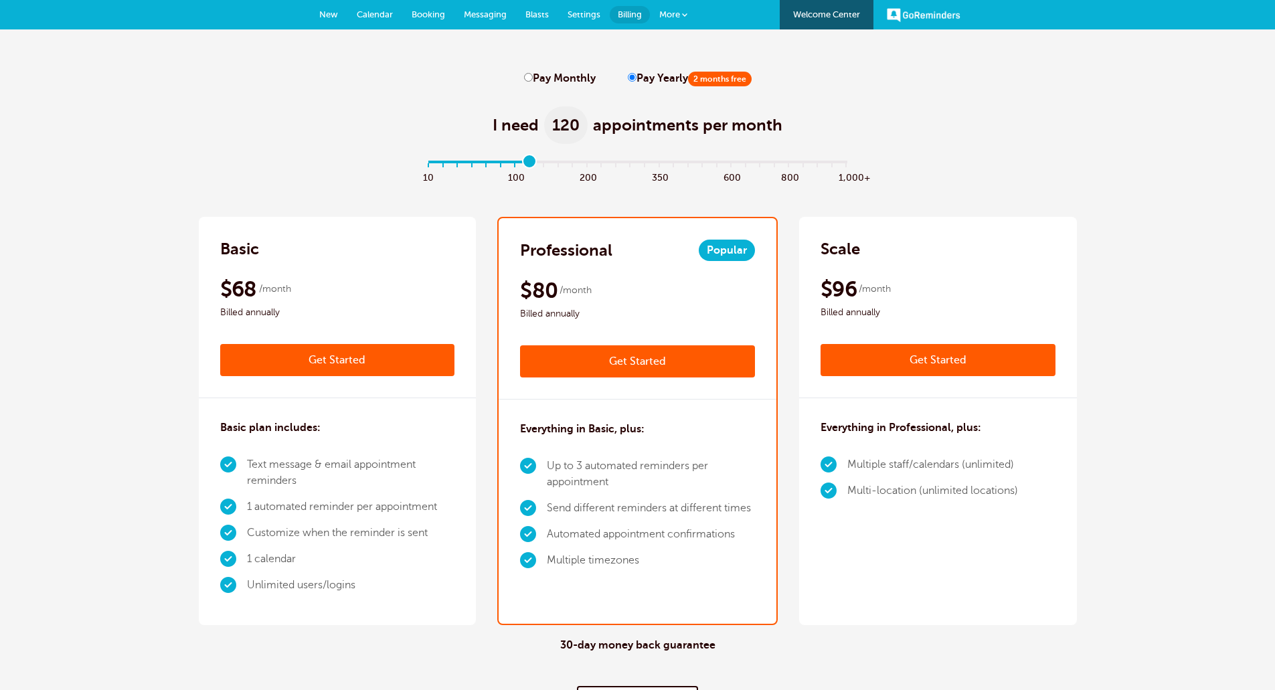 This screenshot has height=690, width=1275. Describe the element at coordinates (727, 250) in the screenshot. I see `span: Popular` at that location.